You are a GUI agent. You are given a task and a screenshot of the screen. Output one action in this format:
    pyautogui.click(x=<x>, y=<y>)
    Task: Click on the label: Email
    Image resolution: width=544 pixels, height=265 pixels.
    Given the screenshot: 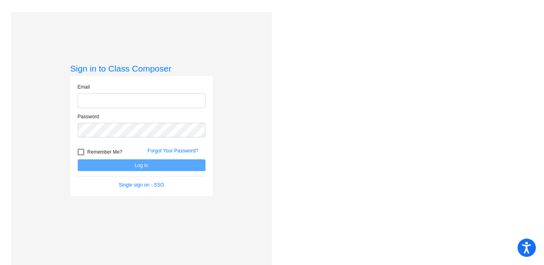 What is the action you would take?
    pyautogui.click(x=84, y=87)
    